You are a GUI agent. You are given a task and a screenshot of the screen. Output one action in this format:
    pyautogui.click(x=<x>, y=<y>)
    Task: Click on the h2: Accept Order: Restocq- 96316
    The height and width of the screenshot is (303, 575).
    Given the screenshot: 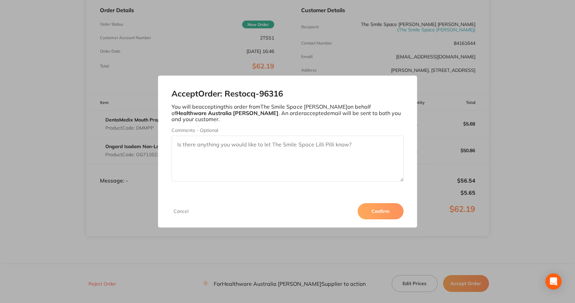 What is the action you would take?
    pyautogui.click(x=287, y=94)
    